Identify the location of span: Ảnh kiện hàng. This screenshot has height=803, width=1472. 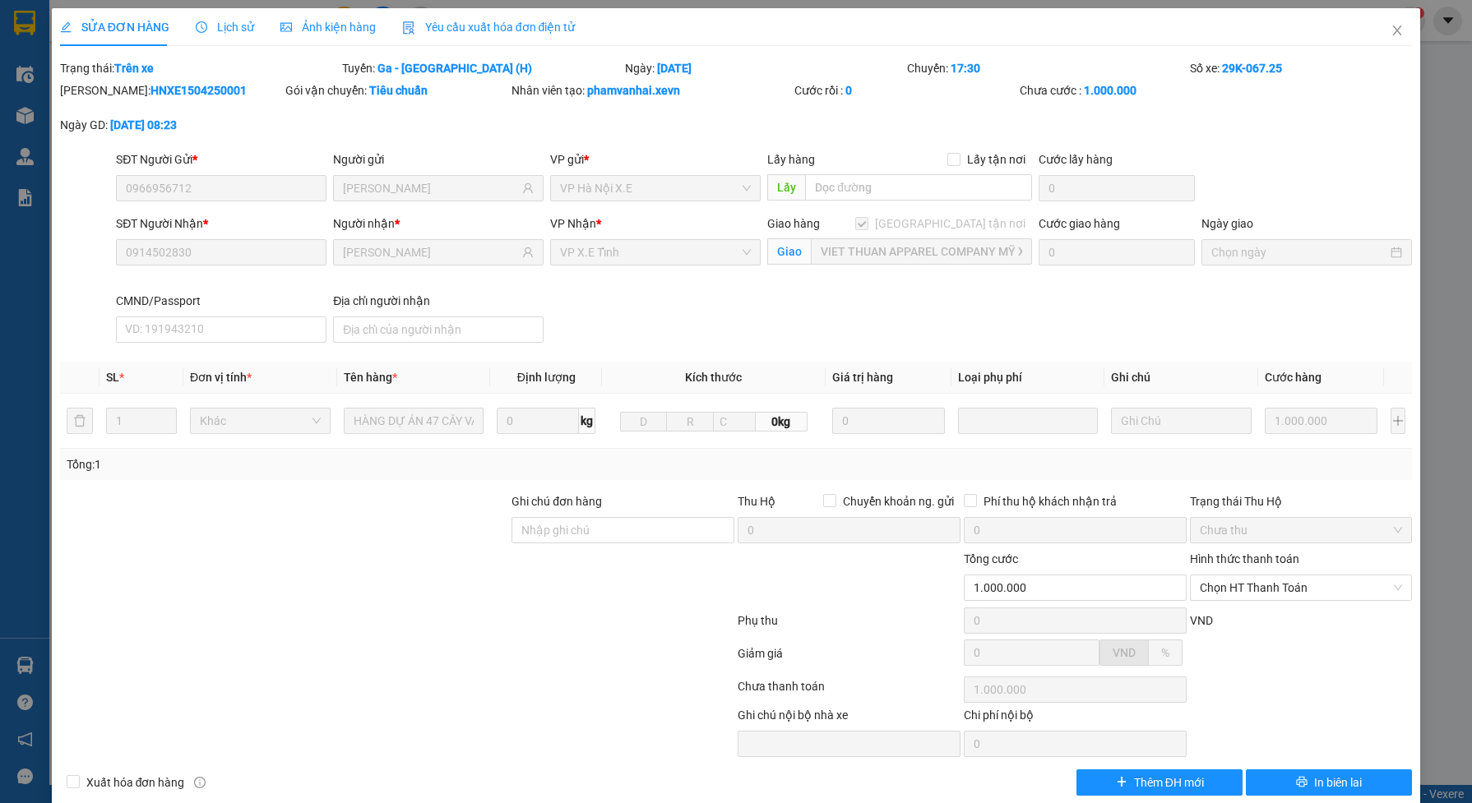
(328, 27).